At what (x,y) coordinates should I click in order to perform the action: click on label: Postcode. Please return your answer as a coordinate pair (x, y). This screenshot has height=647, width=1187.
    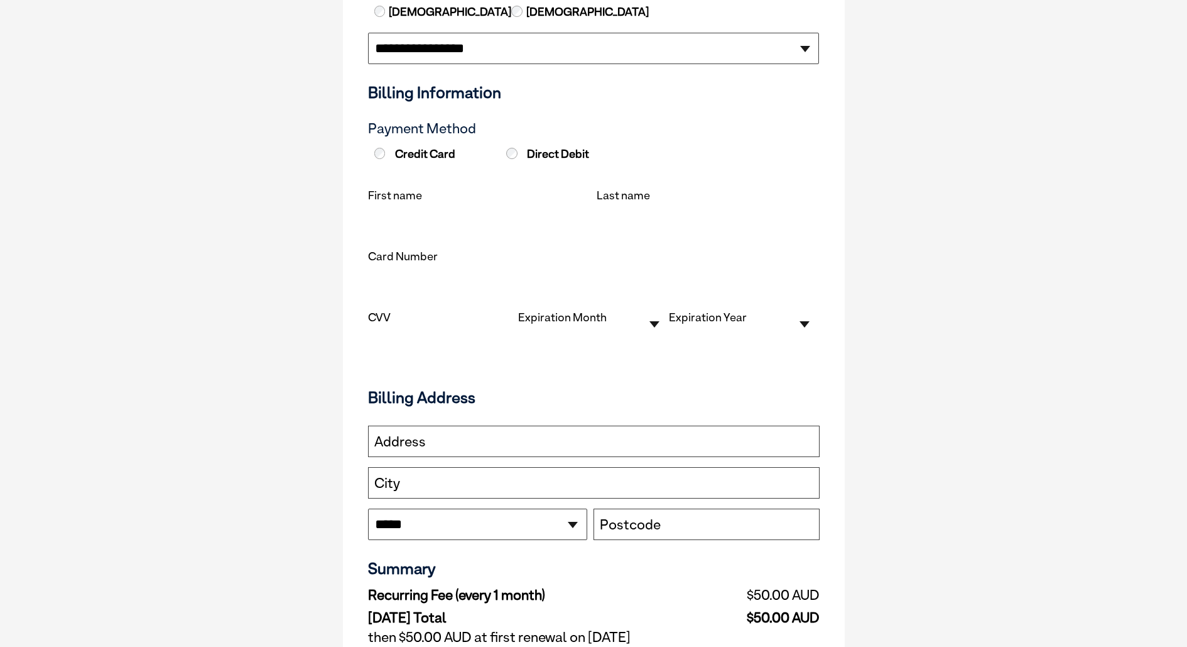
    Looking at the image, I should click on (630, 525).